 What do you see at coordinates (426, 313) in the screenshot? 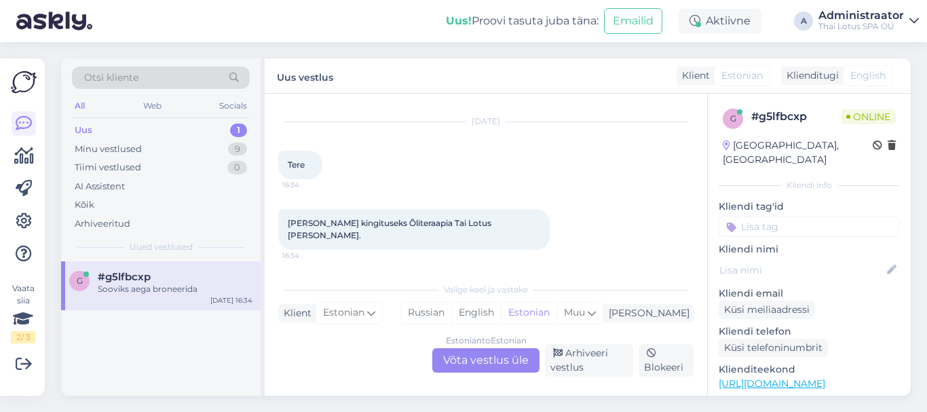
I see `div: Russian` at bounding box center [426, 313].